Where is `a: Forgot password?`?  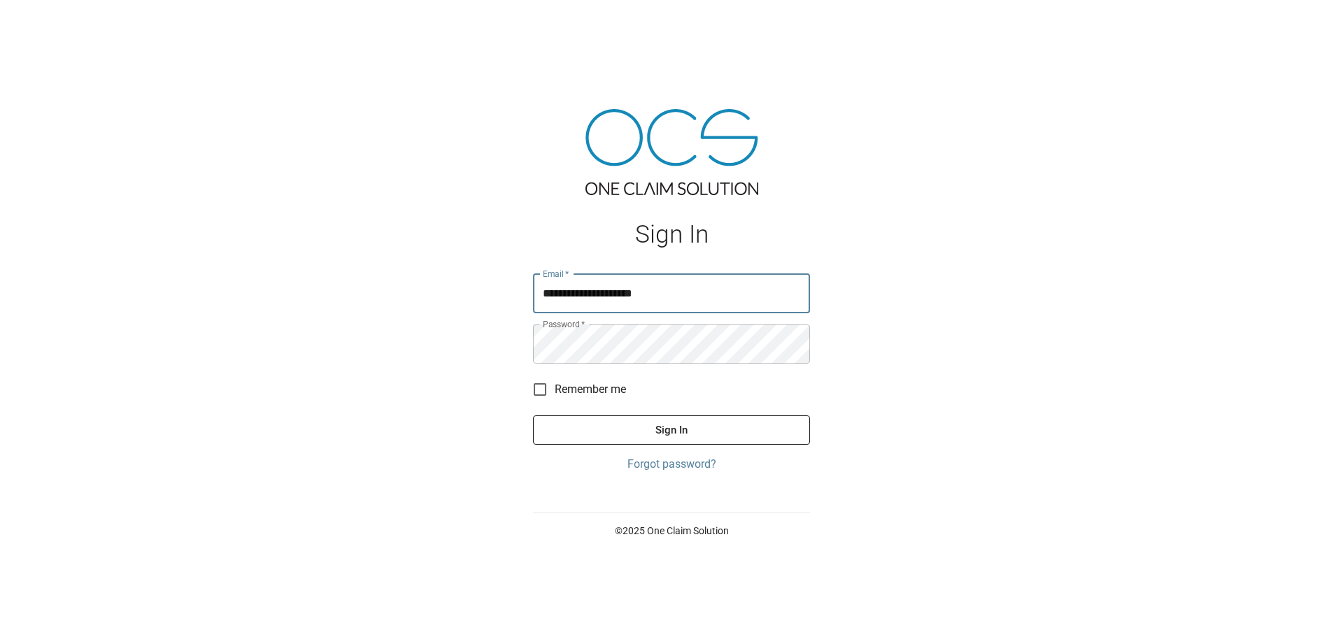 a: Forgot password? is located at coordinates (672, 465).